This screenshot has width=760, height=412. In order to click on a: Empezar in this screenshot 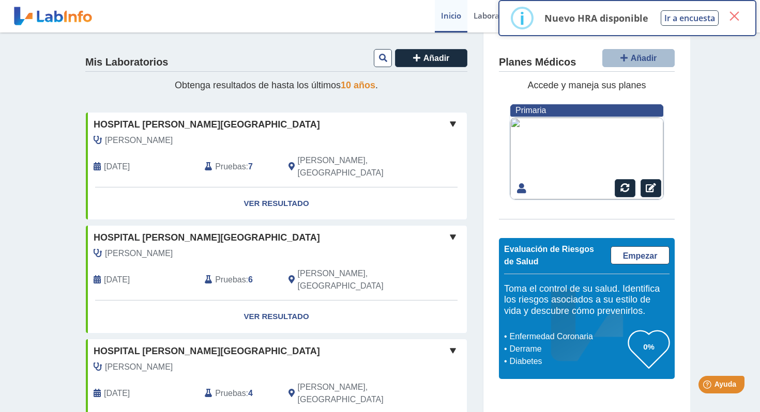, I will do `click(640, 255)`.